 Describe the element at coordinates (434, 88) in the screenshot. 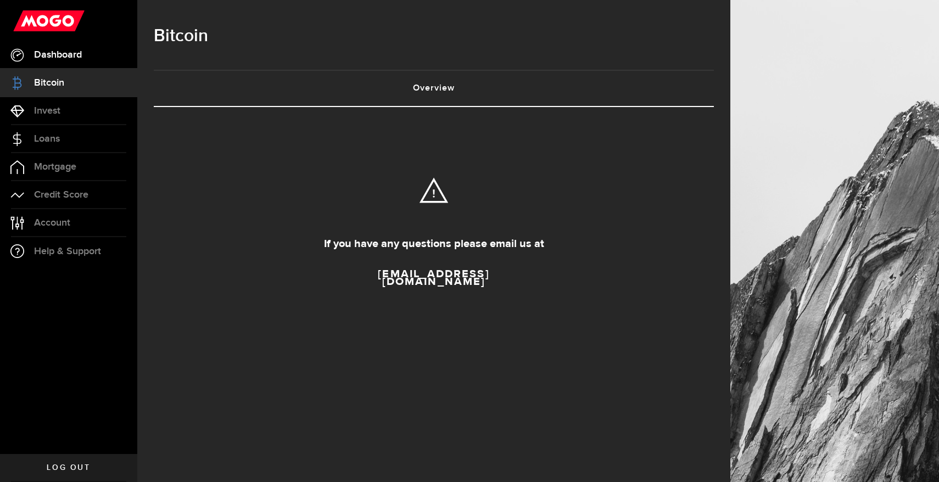

I see `a: Overview` at that location.